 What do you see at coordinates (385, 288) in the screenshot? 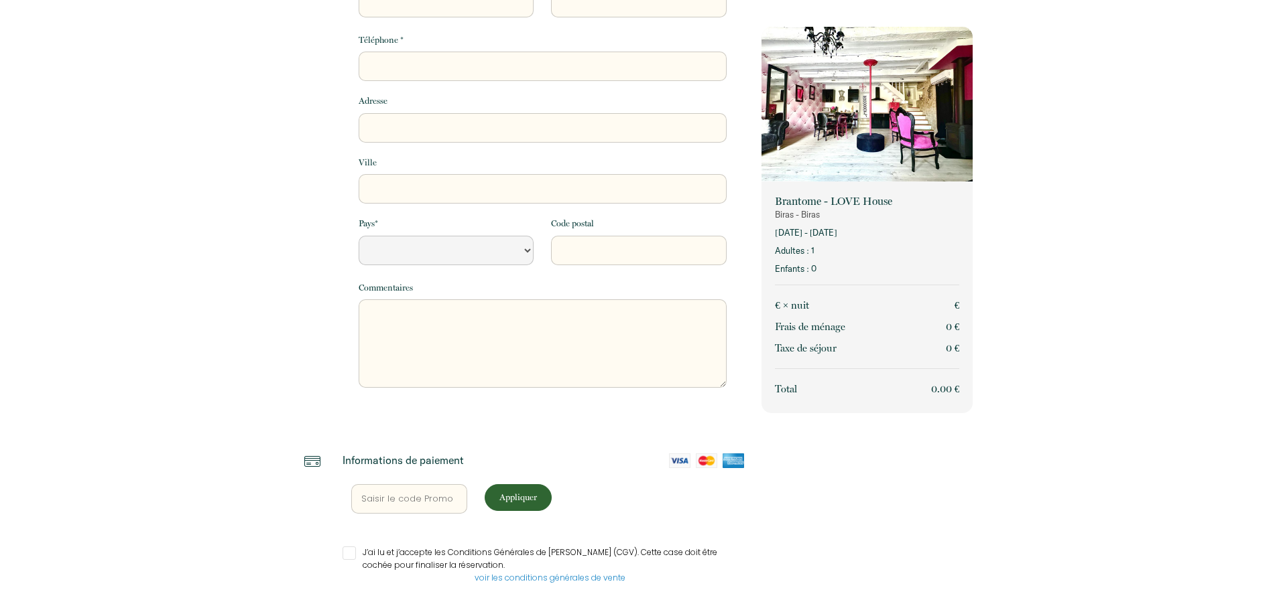
I see `label: Commentaires` at bounding box center [385, 288].